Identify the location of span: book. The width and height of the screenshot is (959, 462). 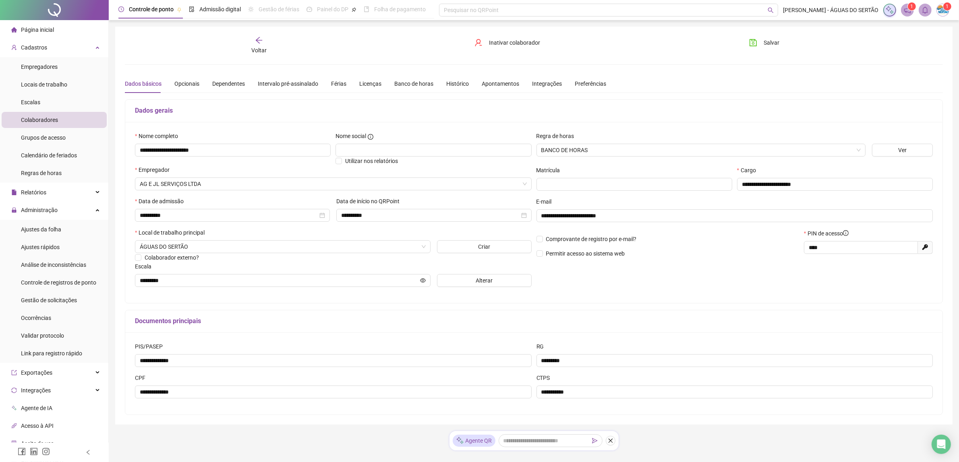
(366, 9).